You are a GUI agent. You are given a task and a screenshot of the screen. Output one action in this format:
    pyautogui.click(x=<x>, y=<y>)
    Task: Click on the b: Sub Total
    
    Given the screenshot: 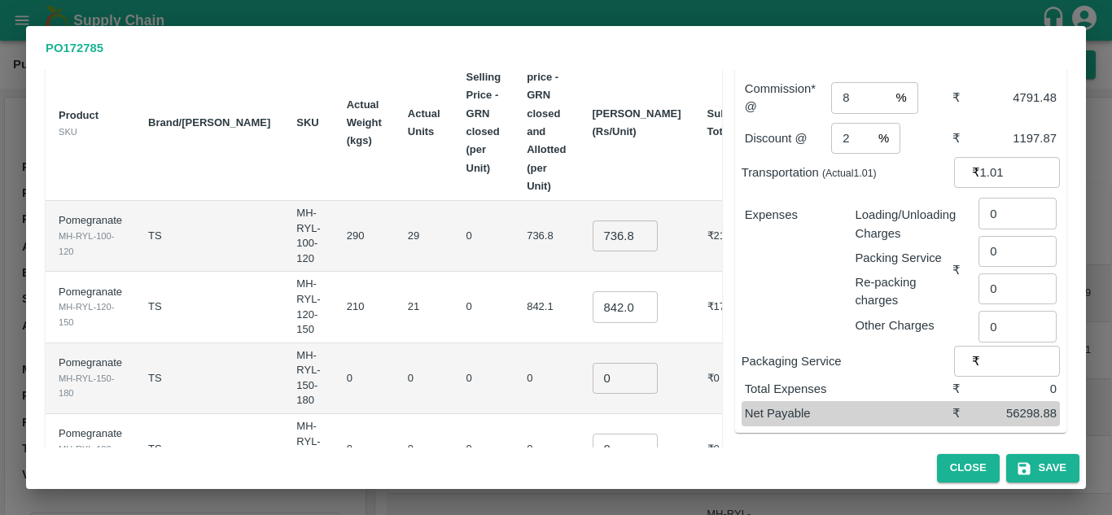 What is the action you would take?
    pyautogui.click(x=720, y=122)
    